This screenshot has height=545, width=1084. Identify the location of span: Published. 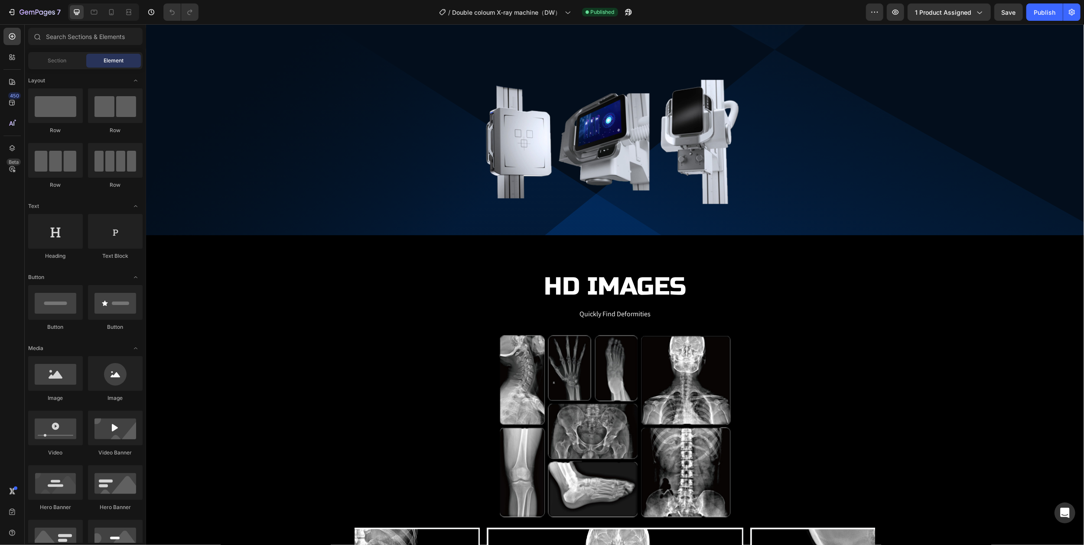
(603, 12).